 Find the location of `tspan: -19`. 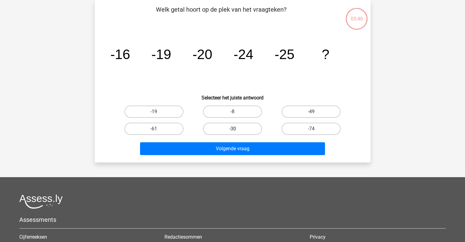

tspan: -19 is located at coordinates (161, 54).